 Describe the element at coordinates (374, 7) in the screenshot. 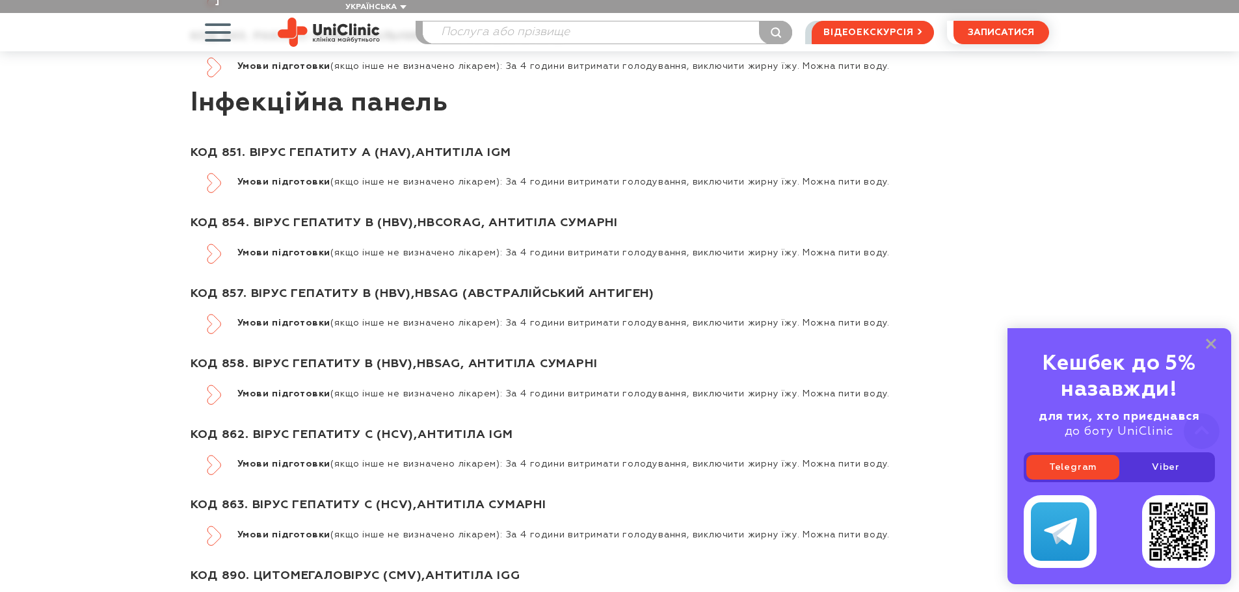

I see `button: Українська` at that location.